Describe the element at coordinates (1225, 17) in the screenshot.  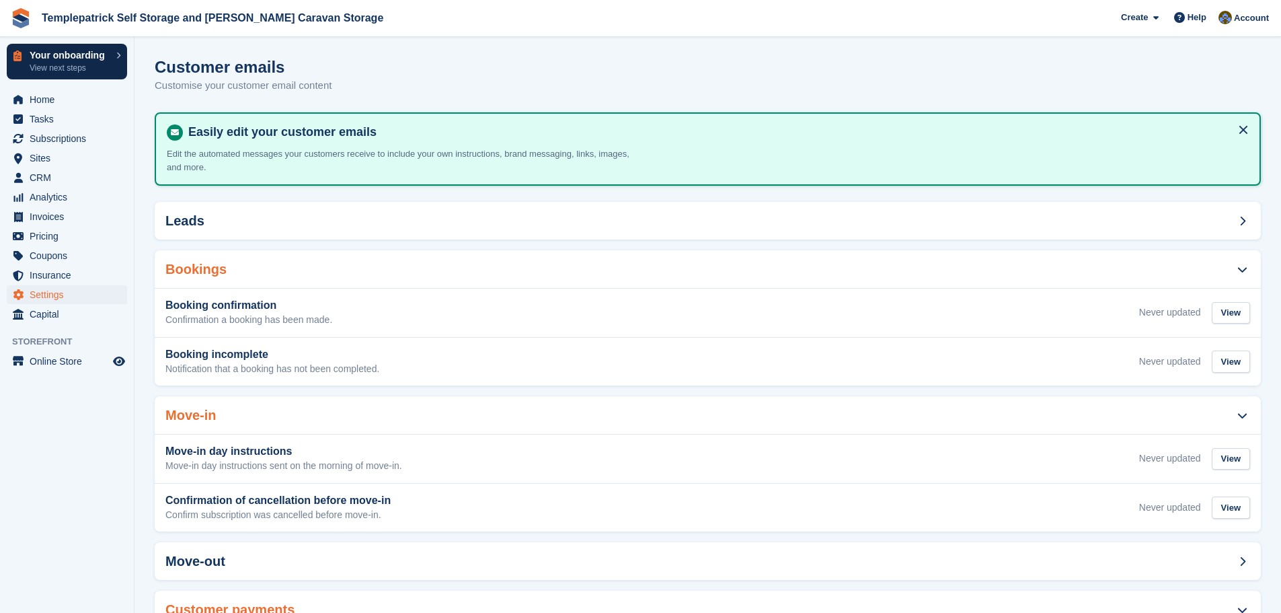
I see `img: Karen` at that location.